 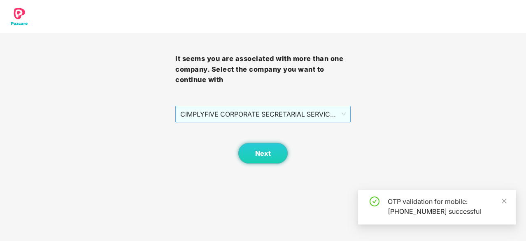 I want to click on span: Next, so click(x=263, y=153).